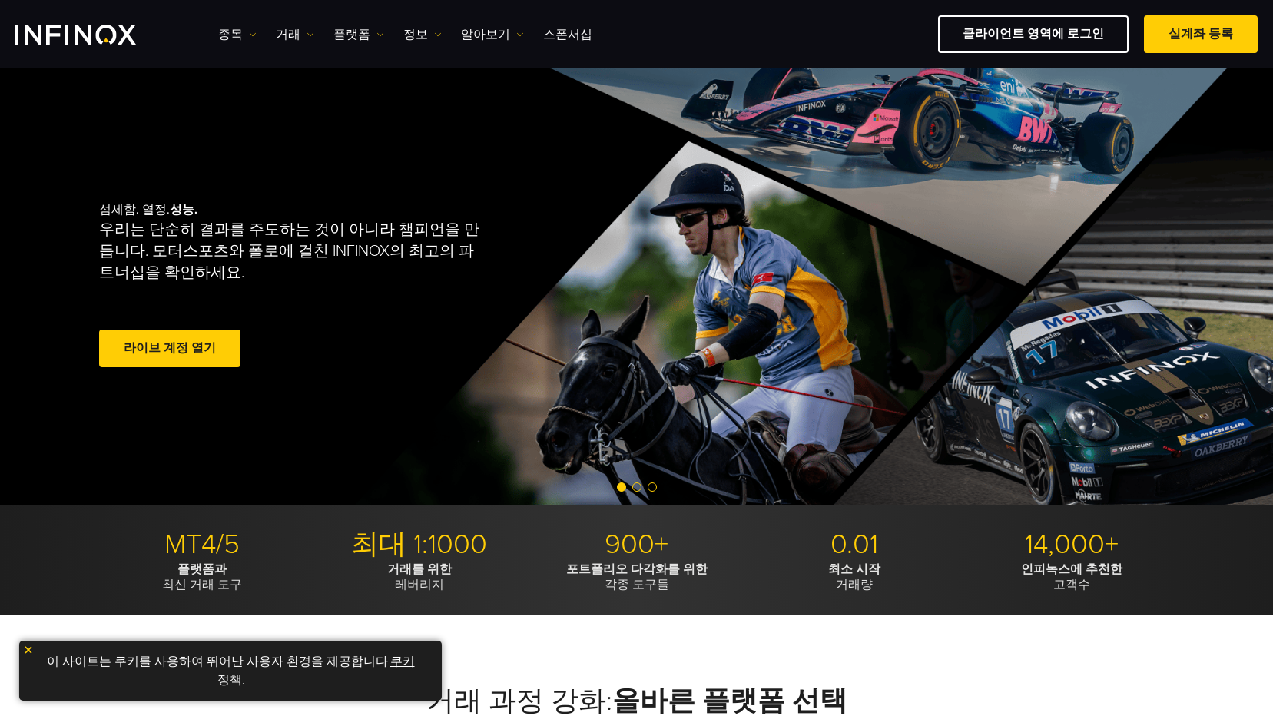  What do you see at coordinates (420, 545) in the screenshot?
I see `p: 최대 1:1000` at bounding box center [420, 545].